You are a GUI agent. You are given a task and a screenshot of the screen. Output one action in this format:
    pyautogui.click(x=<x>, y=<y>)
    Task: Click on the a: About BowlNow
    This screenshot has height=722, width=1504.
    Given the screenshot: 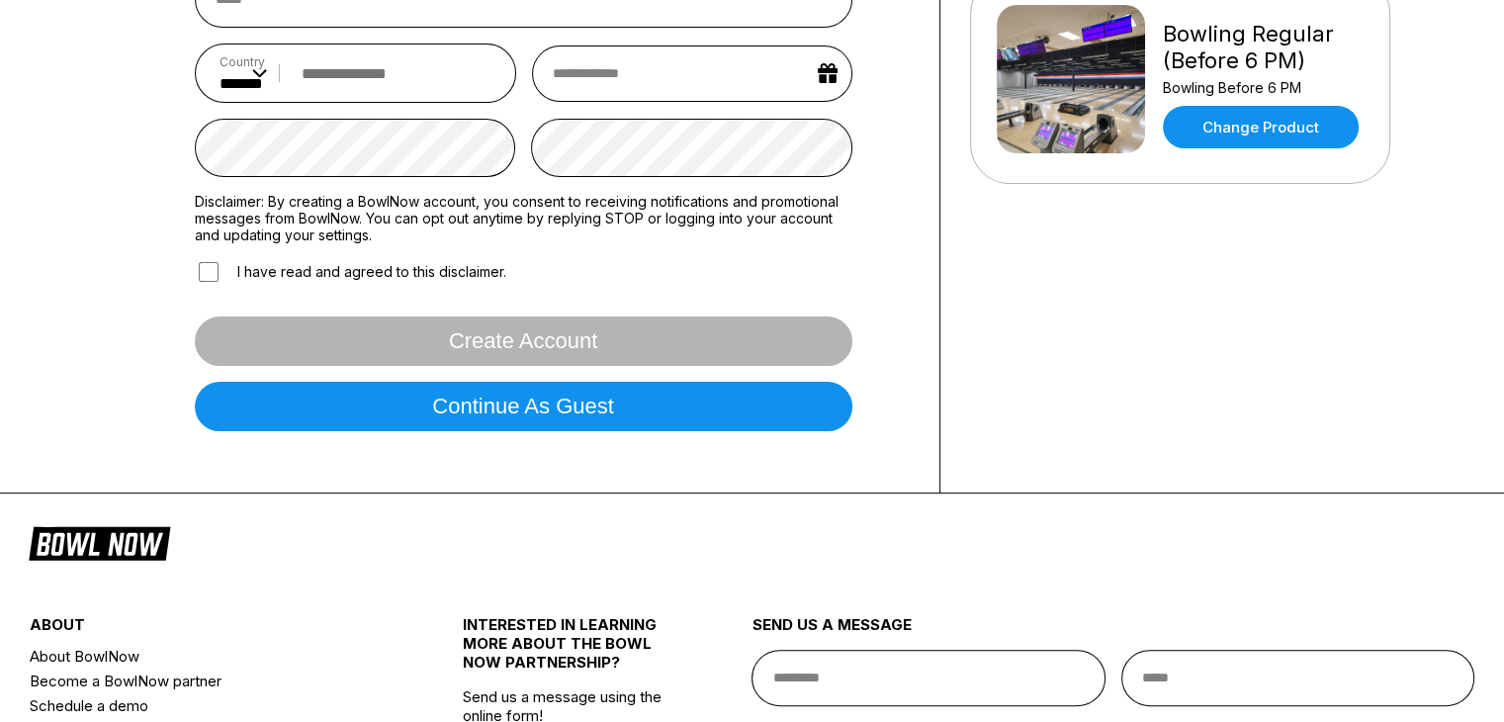 What is the action you would take?
    pyautogui.click(x=210, y=656)
    